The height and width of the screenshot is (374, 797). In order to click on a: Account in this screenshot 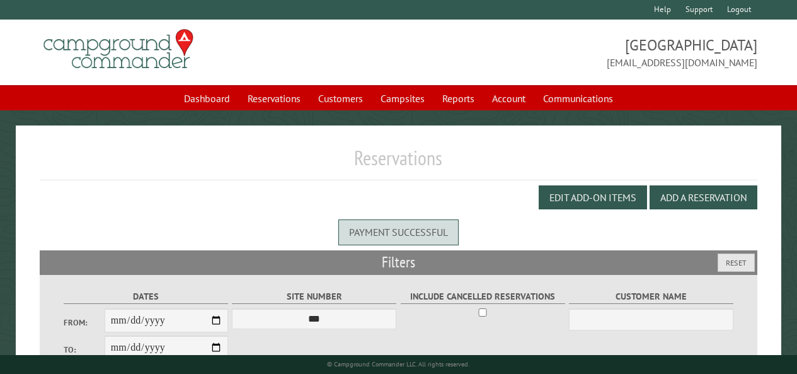, I will do `click(509, 98)`.